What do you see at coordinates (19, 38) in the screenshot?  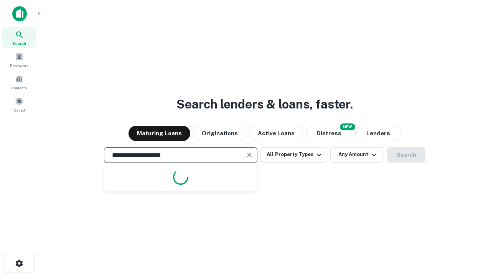 I see `a: Search` at bounding box center [19, 38].